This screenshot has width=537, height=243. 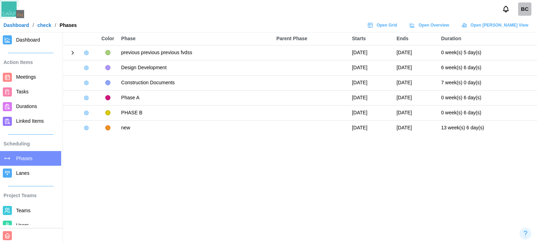 What do you see at coordinates (430, 25) in the screenshot?
I see `a: Open Overview` at bounding box center [430, 25].